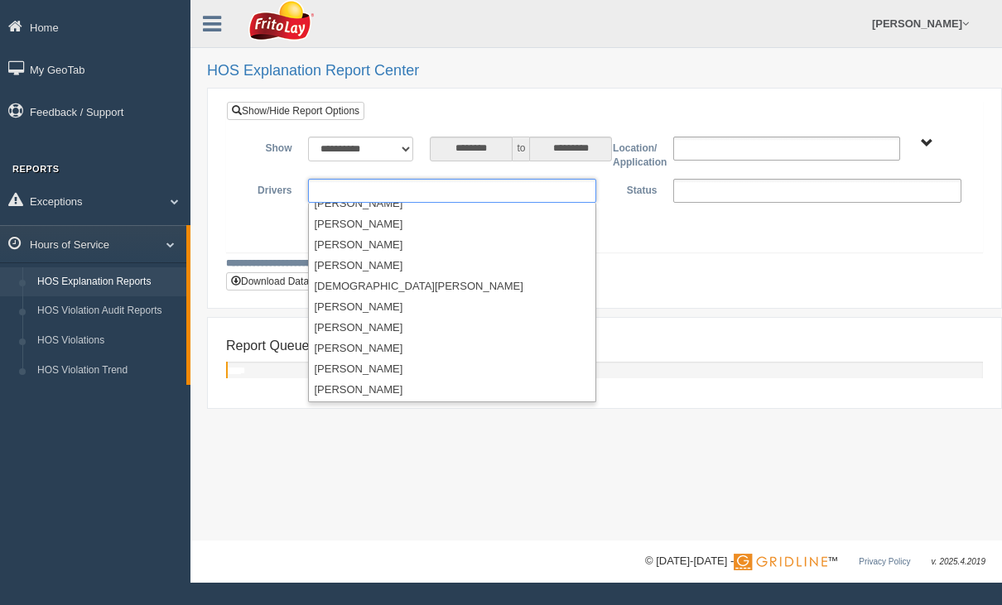  What do you see at coordinates (596, 71) in the screenshot?
I see `h2: HOS Explanation Report Center` at bounding box center [596, 71].